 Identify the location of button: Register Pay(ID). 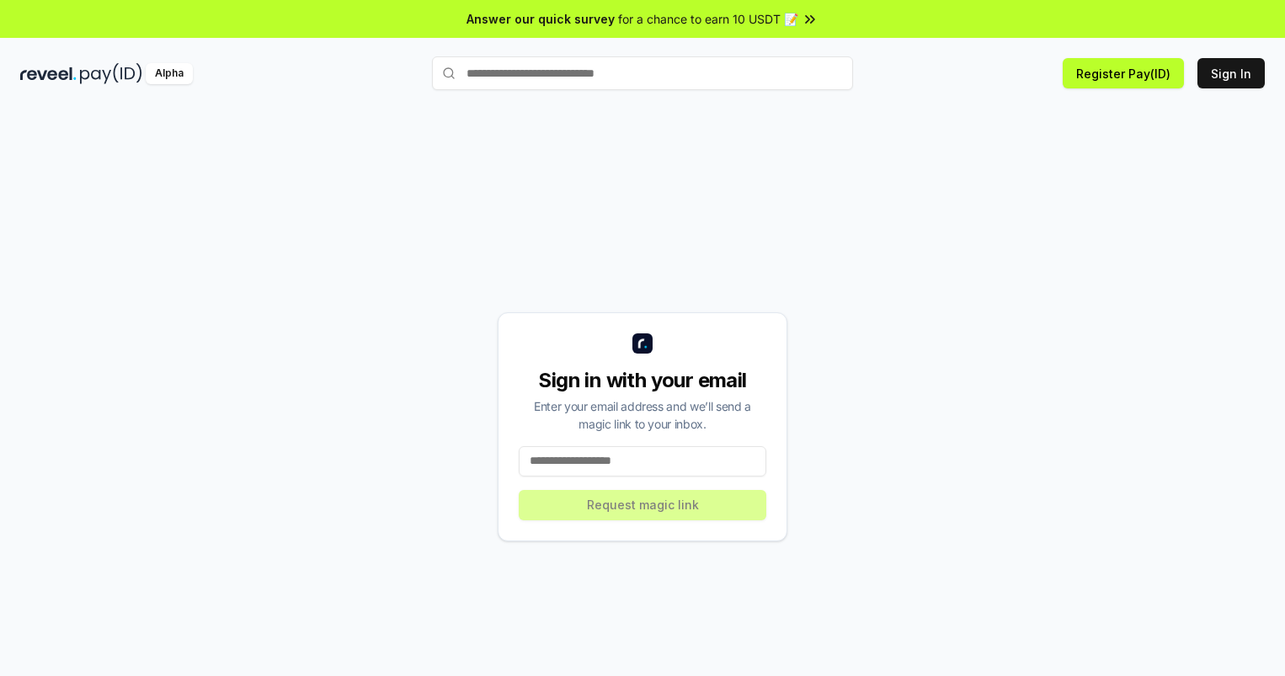
(1123, 73).